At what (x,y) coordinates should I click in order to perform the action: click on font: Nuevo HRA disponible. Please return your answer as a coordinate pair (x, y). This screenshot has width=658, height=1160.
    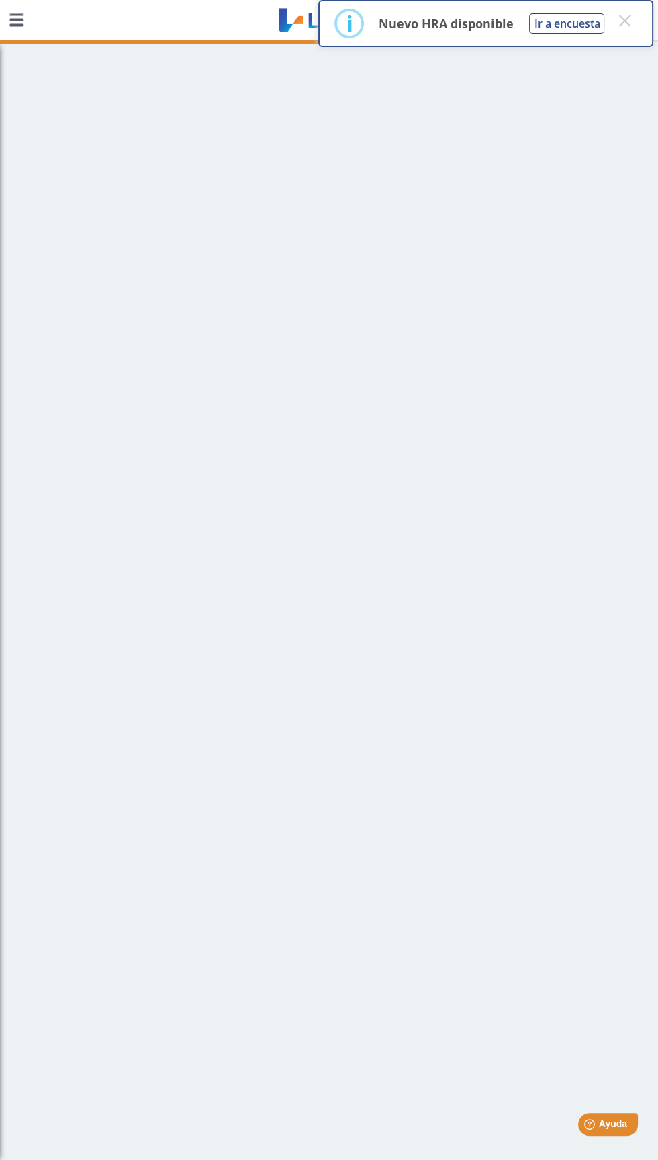
    Looking at the image, I should click on (445, 23).